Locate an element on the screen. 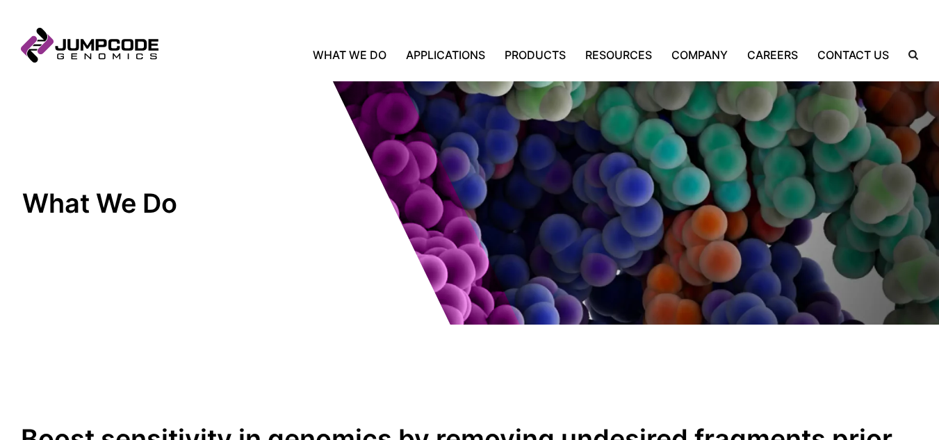 Image resolution: width=939 pixels, height=440 pixels. nav: Primary Navigation is located at coordinates (528, 55).